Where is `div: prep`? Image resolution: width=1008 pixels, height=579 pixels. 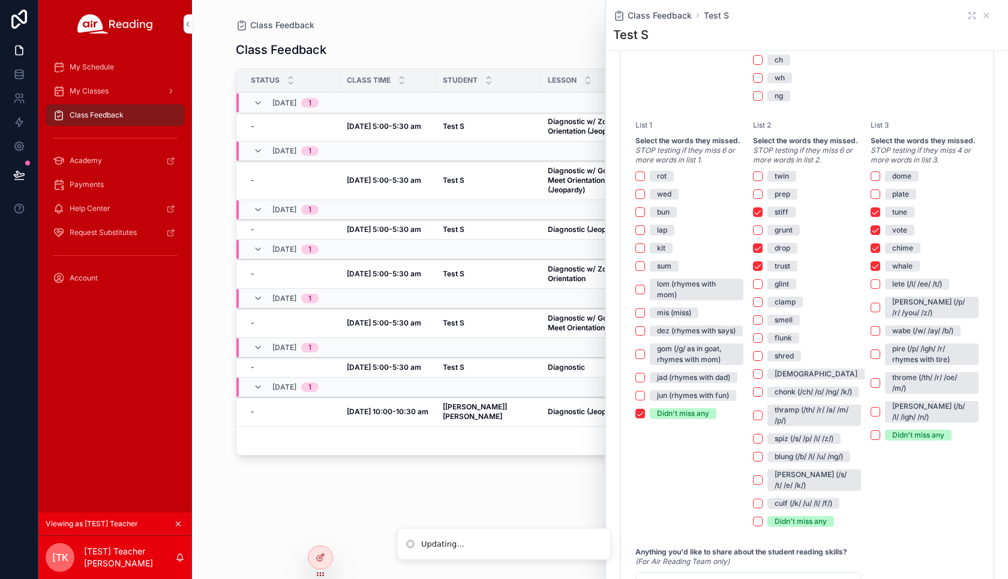 div: prep is located at coordinates (782, 194).